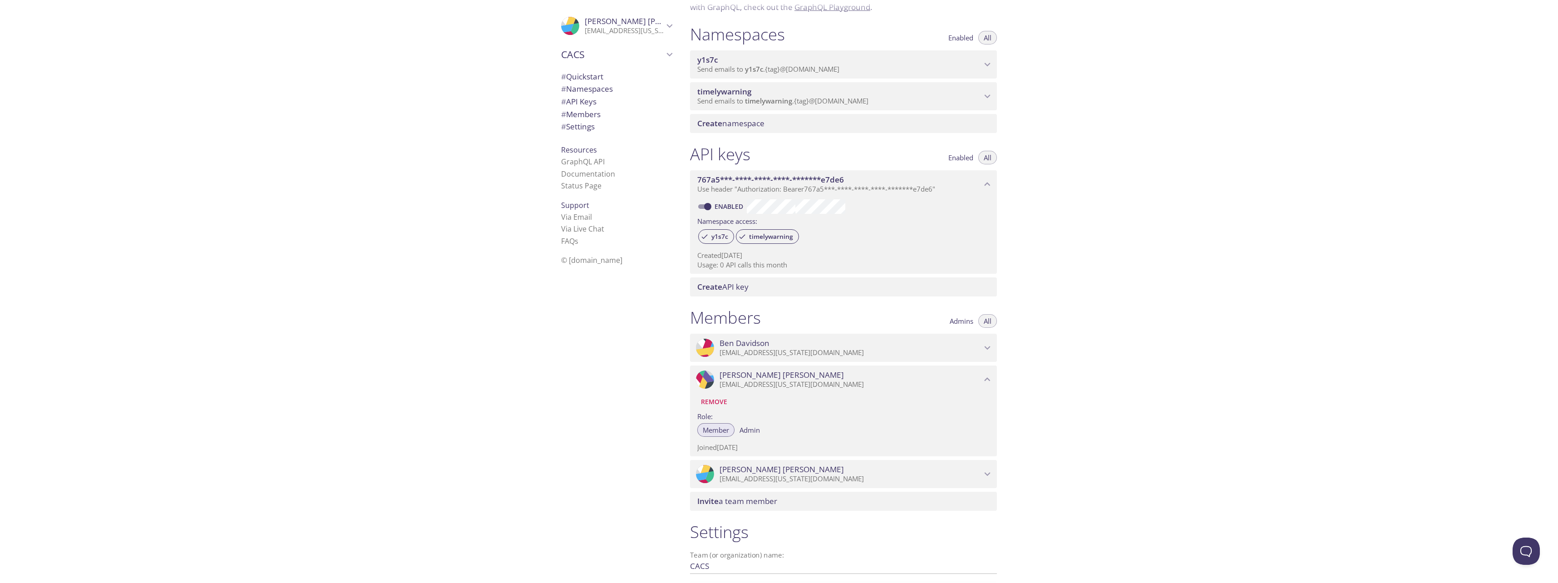 The image size is (1558, 583). Describe the element at coordinates (843, 501) in the screenshot. I see `div: Invite a team member` at that location.